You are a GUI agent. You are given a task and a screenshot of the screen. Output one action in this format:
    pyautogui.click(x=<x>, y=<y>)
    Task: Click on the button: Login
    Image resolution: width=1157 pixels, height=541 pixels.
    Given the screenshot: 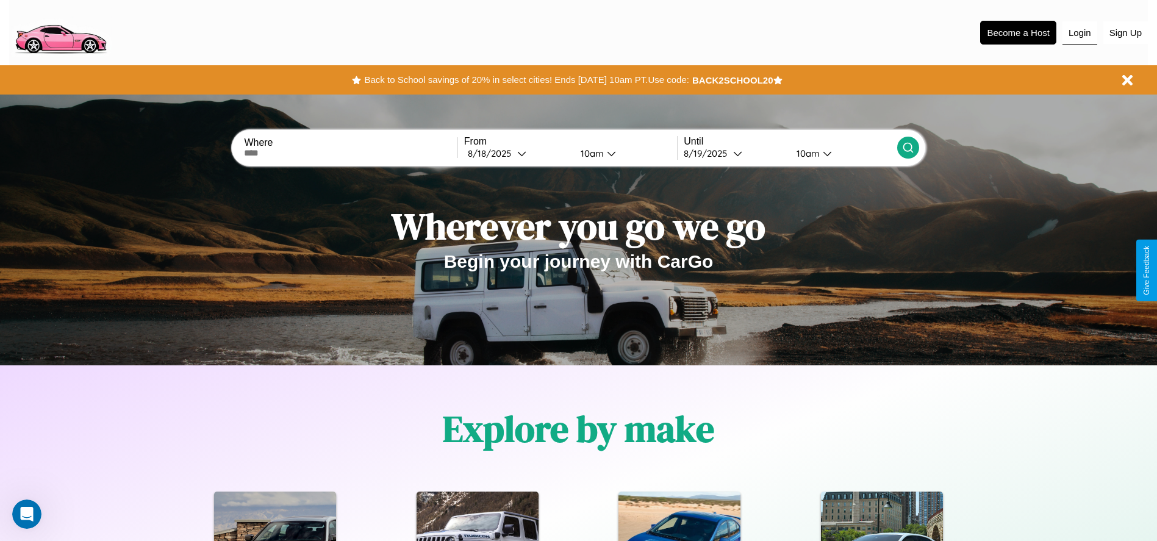 What is the action you would take?
    pyautogui.click(x=1079, y=33)
    